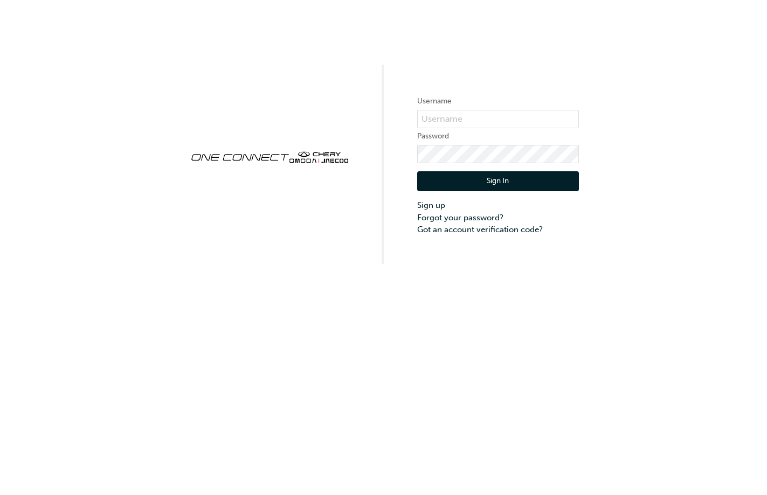  I want to click on a: Forgot your password?, so click(498, 218).